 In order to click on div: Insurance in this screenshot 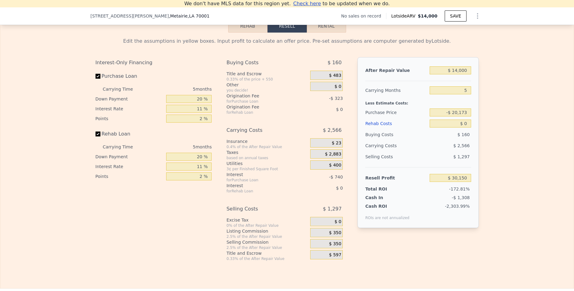, I will do `click(267, 141)`.